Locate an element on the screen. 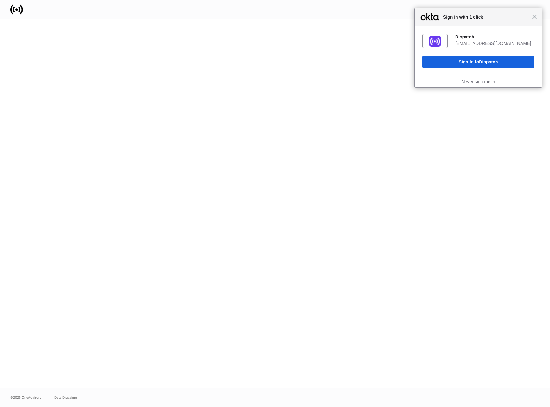 Image resolution: width=550 pixels, height=407 pixels. img: fs01jxrofoggULhDH358 is located at coordinates (435, 41).